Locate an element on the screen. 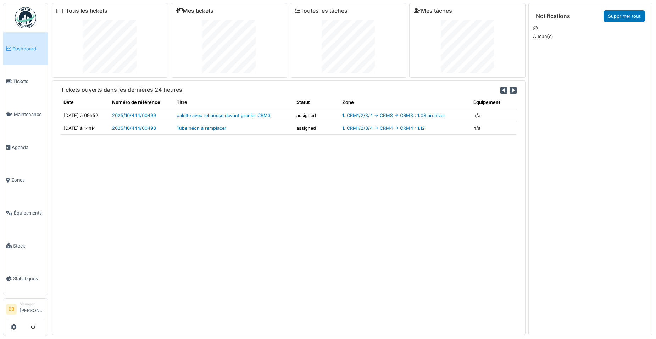 The image size is (656, 339). span: Stock is located at coordinates (29, 246).